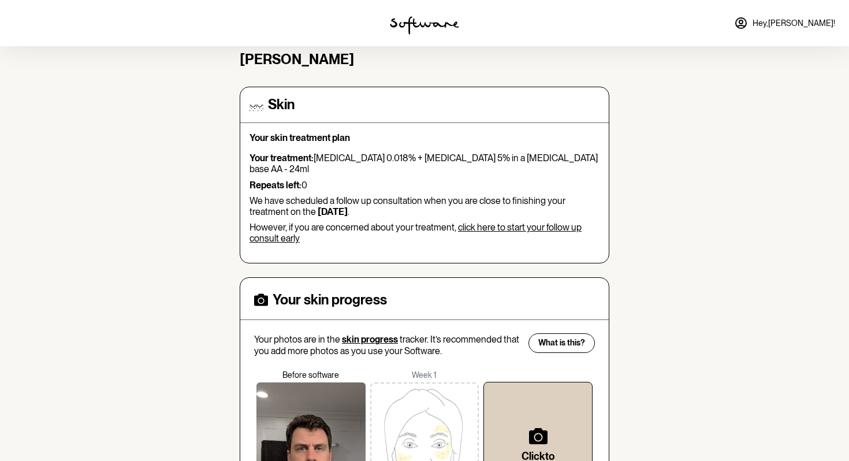 The width and height of the screenshot is (849, 461). Describe the element at coordinates (561, 342) in the screenshot. I see `span: What is this?` at that location.